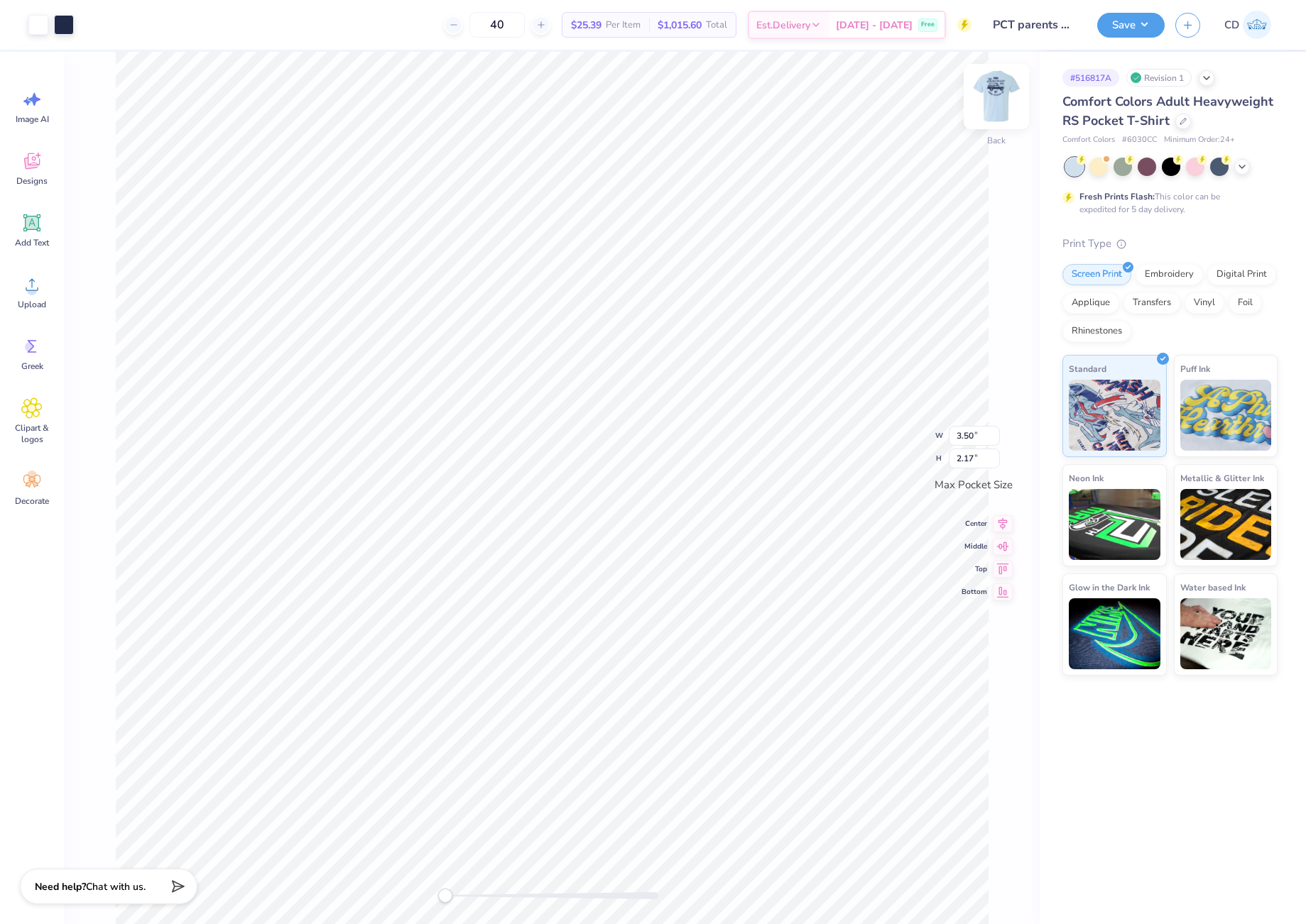 The width and height of the screenshot is (1306, 924). Describe the element at coordinates (32, 366) in the screenshot. I see `span: Greek` at that location.